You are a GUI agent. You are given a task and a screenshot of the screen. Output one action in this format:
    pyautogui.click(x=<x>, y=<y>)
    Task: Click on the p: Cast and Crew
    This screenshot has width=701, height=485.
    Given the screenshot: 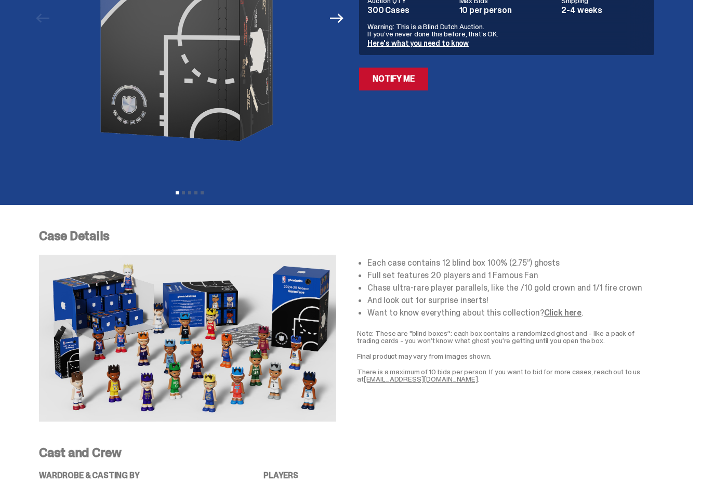 What is the action you would take?
    pyautogui.click(x=347, y=453)
    